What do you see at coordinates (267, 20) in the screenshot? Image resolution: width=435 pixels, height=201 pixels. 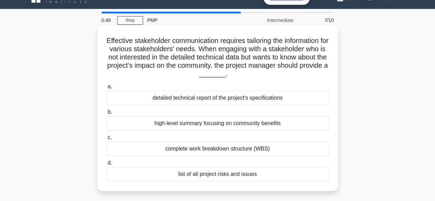 I see `div: Intermediate` at bounding box center [267, 20].